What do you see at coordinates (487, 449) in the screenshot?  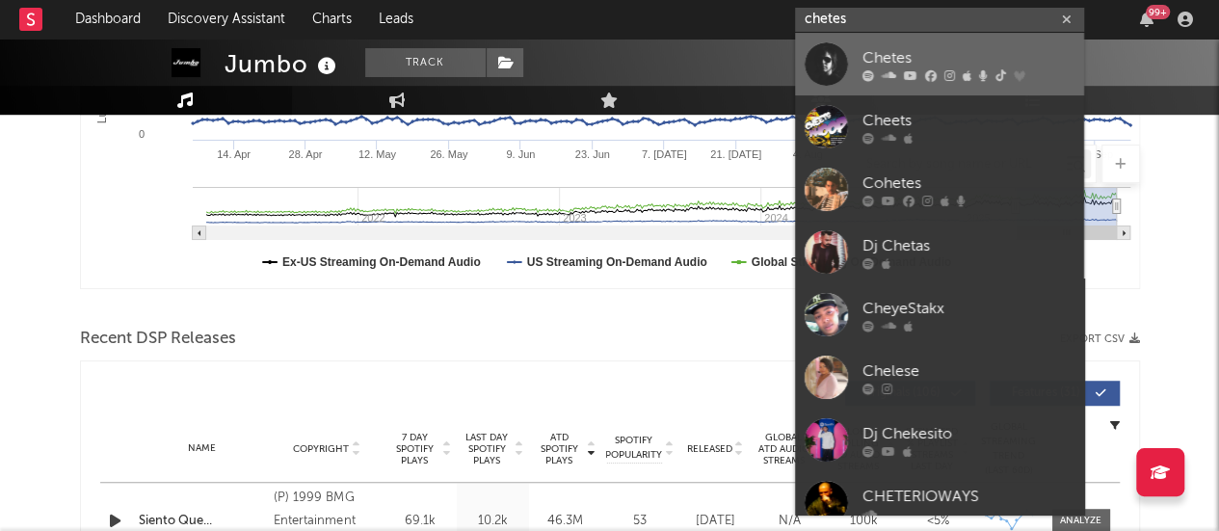 I see `span: Last Day Spotify Plays` at bounding box center [487, 449].